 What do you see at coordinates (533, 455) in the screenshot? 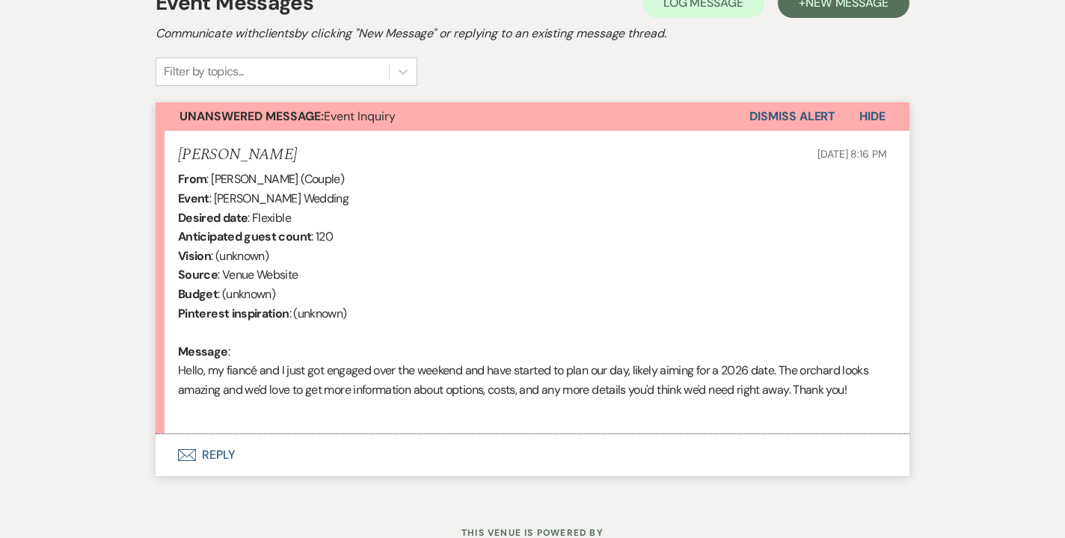
I see `button: Reply` at bounding box center [533, 455].